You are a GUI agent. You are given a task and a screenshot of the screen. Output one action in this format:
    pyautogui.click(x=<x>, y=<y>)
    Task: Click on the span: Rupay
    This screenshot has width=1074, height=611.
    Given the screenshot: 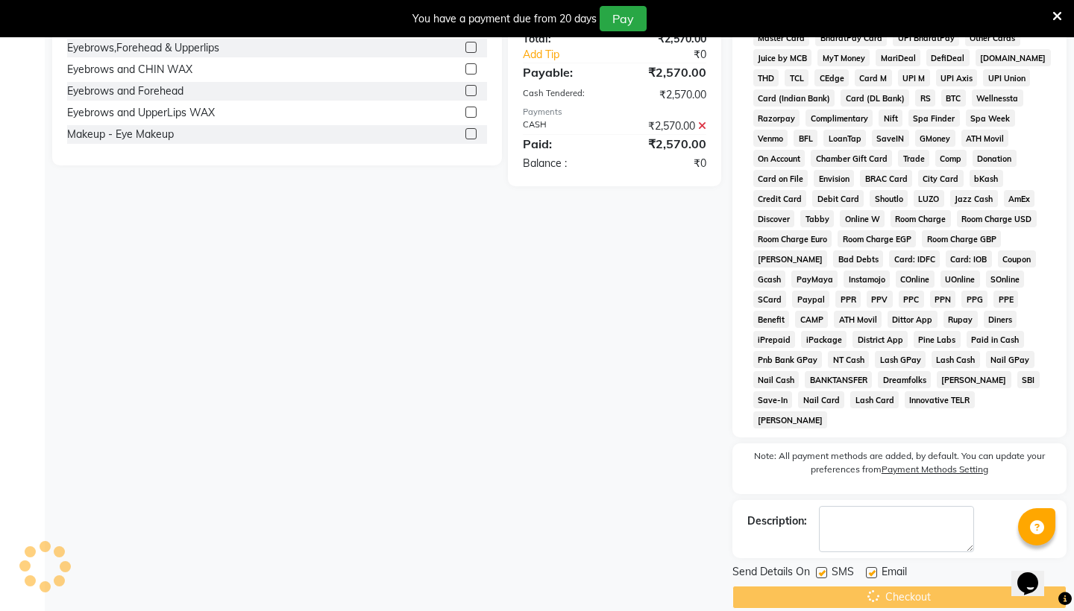 What is the action you would take?
    pyautogui.click(x=960, y=319)
    